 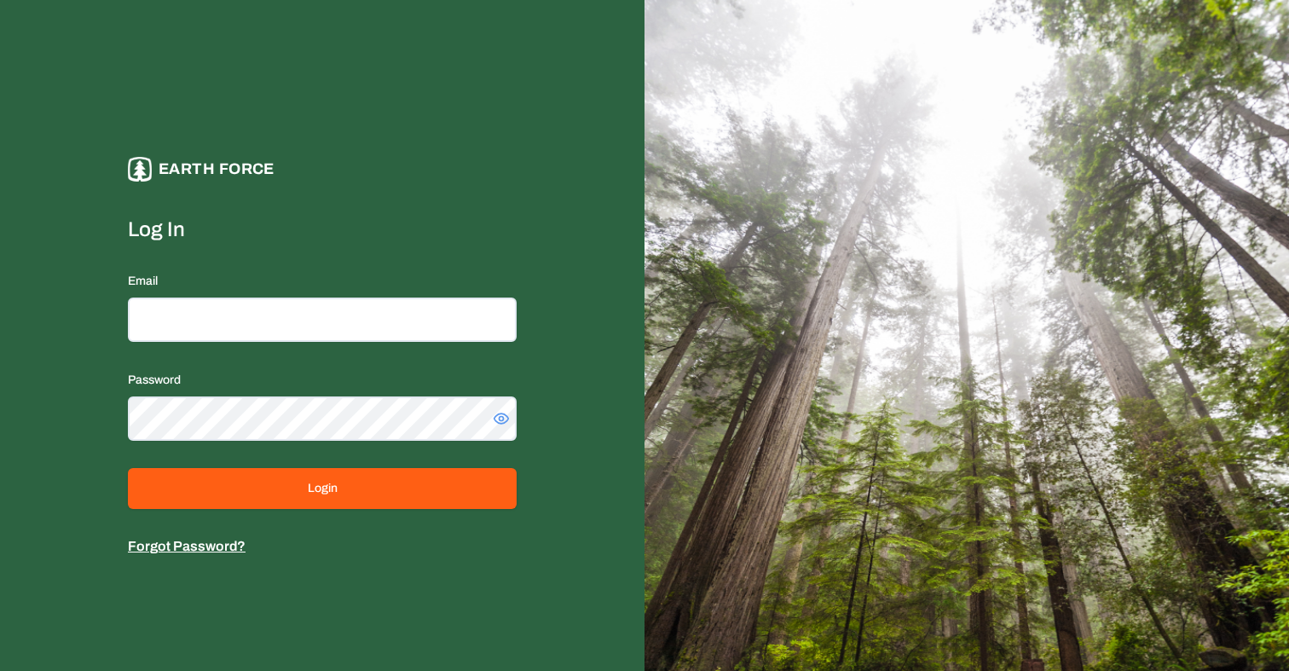 What do you see at coordinates (142, 281) in the screenshot?
I see `label: Email` at bounding box center [142, 281].